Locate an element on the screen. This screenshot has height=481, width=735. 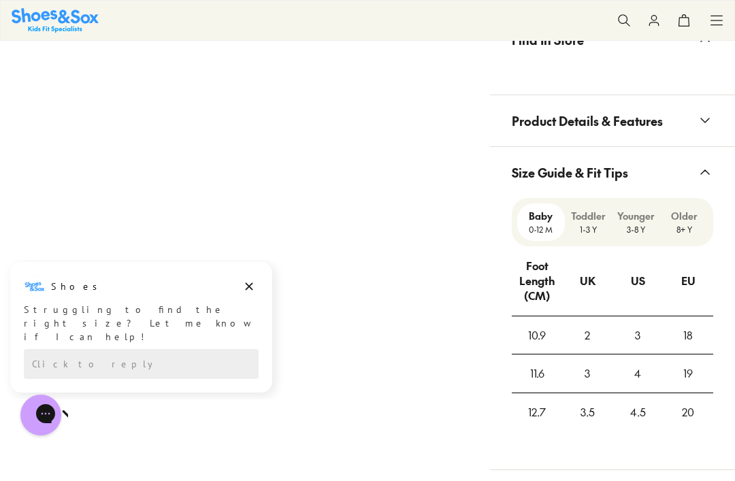
div: 19 is located at coordinates (688, 374).